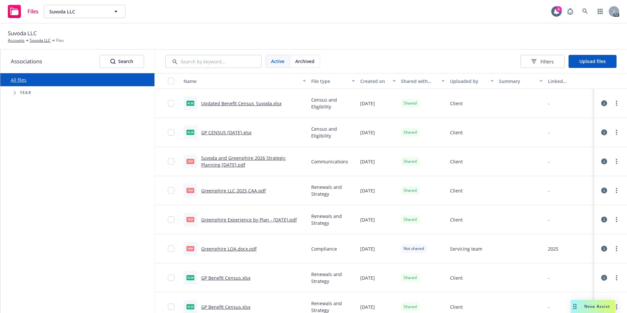  I want to click on div: 2025, so click(553, 249).